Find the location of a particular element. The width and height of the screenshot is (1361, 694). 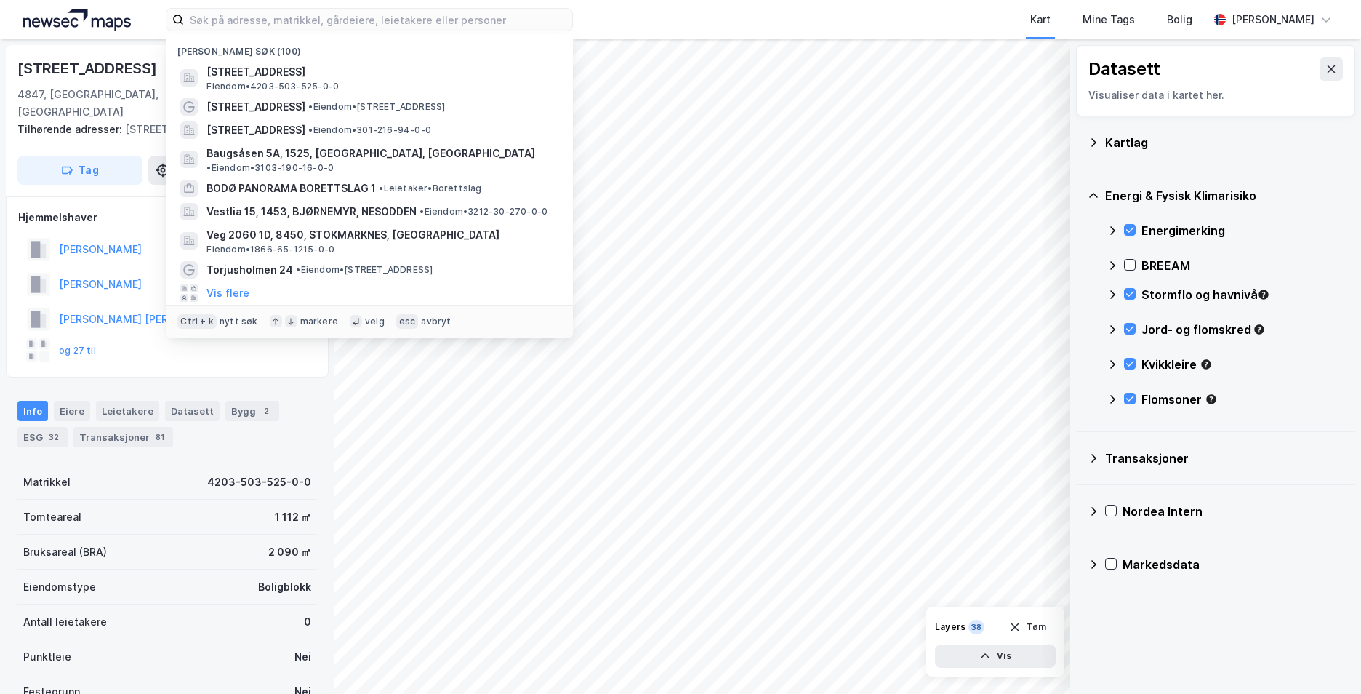

div: Kart is located at coordinates (1040, 20).